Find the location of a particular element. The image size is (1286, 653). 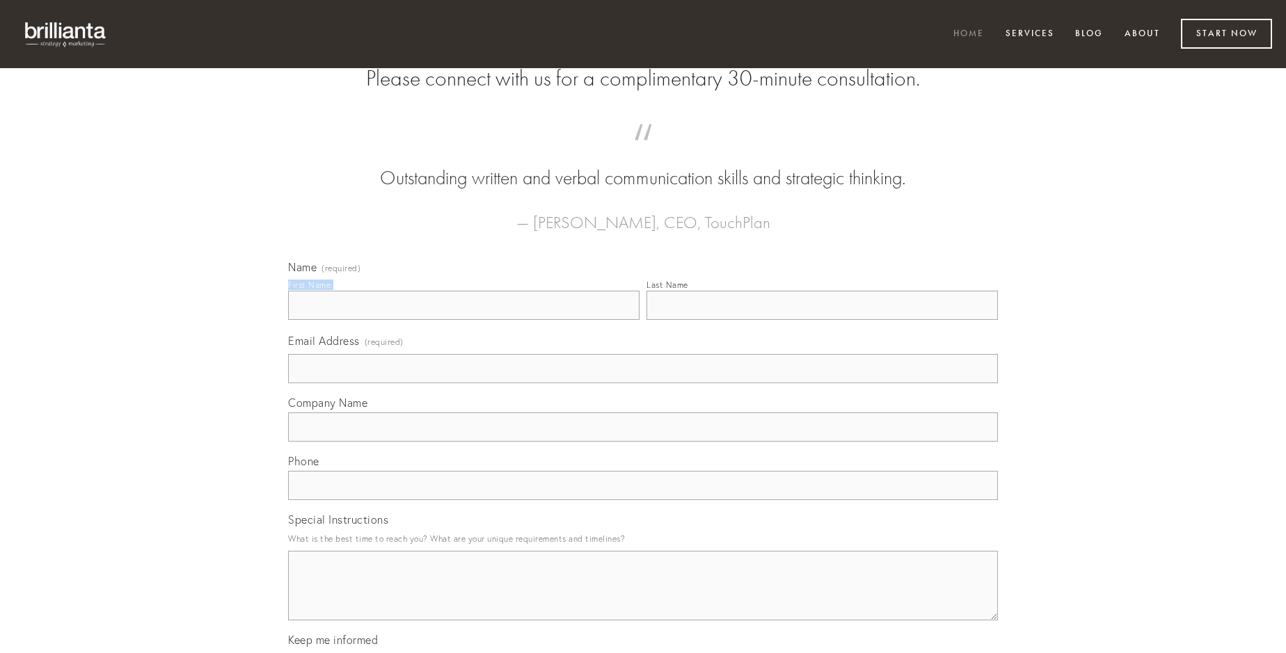

h2: Please connect with us for a complimentary 30-minute consultation. is located at coordinates (643, 79).